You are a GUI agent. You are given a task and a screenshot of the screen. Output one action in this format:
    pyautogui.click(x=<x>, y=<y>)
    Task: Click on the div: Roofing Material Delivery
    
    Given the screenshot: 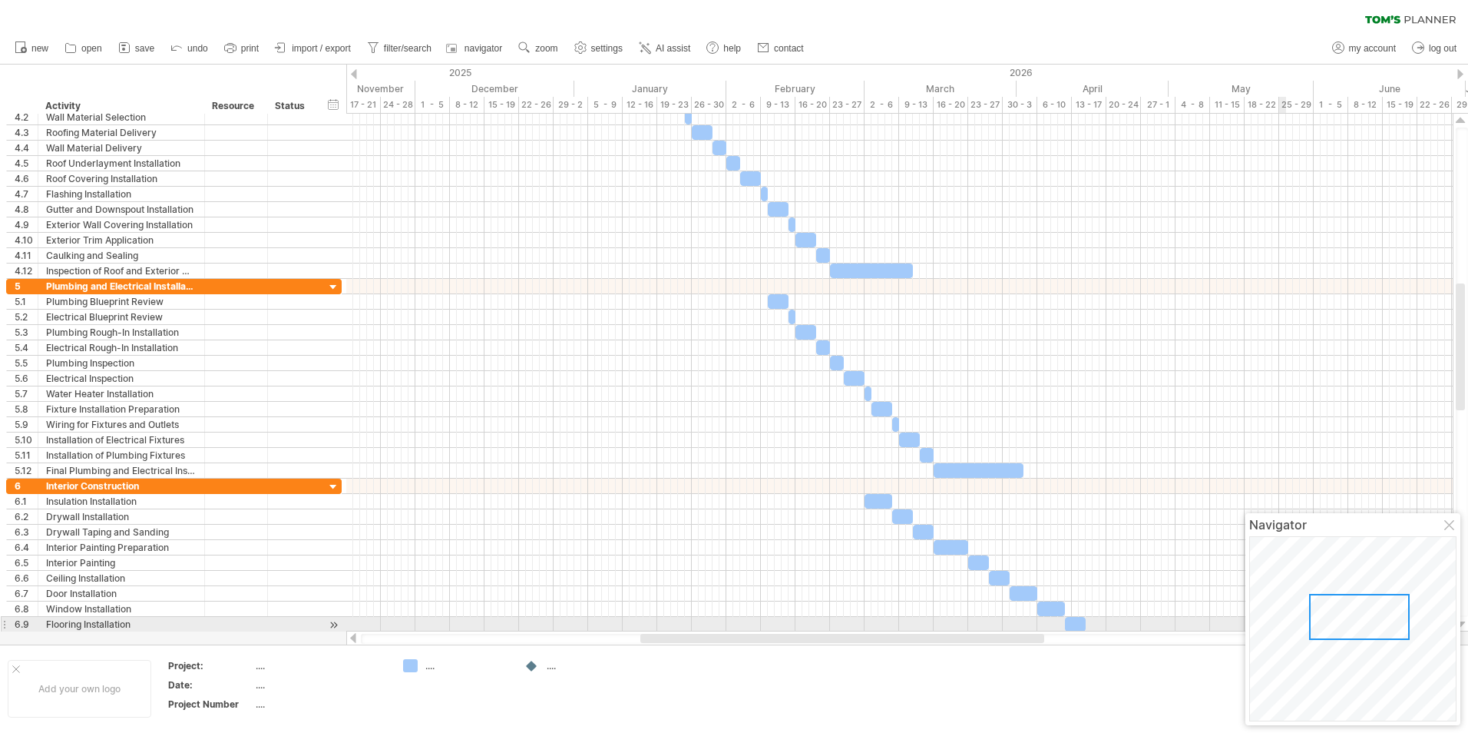 What is the action you would take?
    pyautogui.click(x=121, y=132)
    